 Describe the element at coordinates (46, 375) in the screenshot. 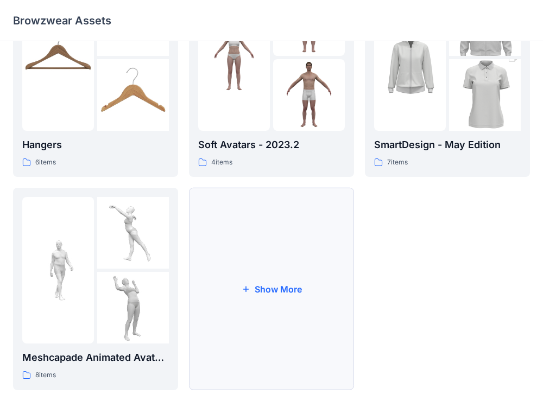

I see `p: 8 items` at that location.